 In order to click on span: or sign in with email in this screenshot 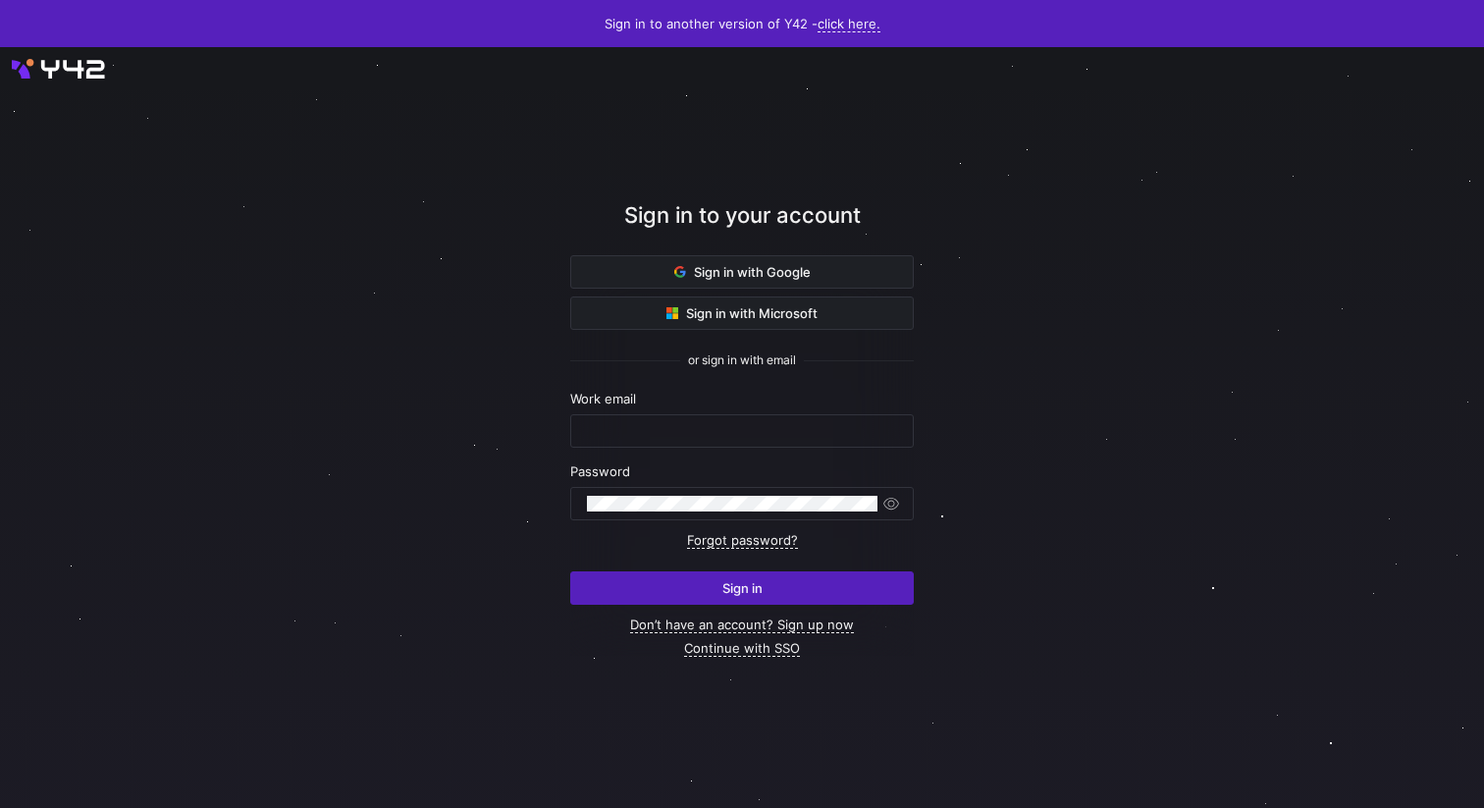, I will do `click(742, 360)`.